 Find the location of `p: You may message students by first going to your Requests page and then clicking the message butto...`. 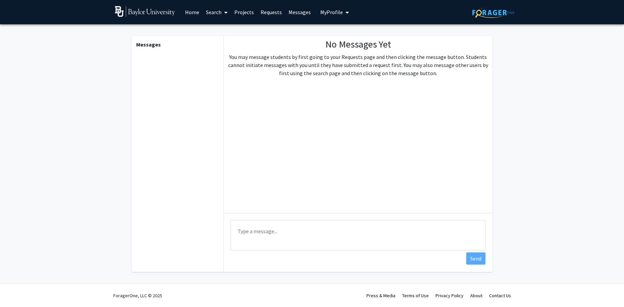

p: You may message students by first going to your Requests page and then clicking the message butto... is located at coordinates (358, 65).